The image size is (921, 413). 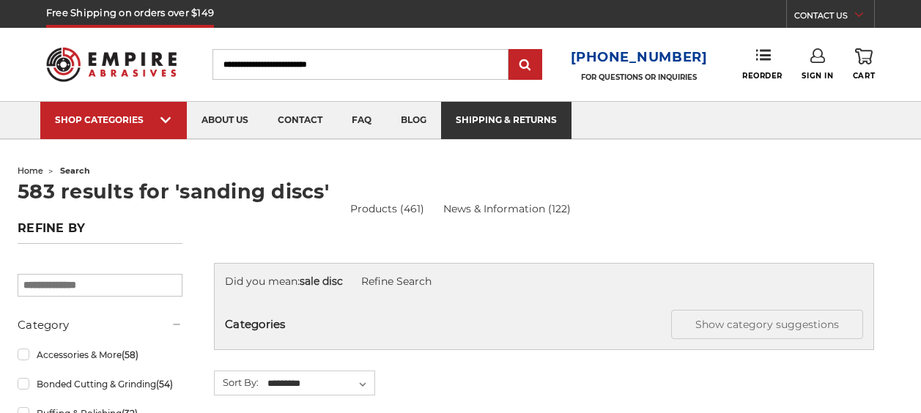 What do you see at coordinates (506, 120) in the screenshot?
I see `a: shipping & returns` at bounding box center [506, 120].